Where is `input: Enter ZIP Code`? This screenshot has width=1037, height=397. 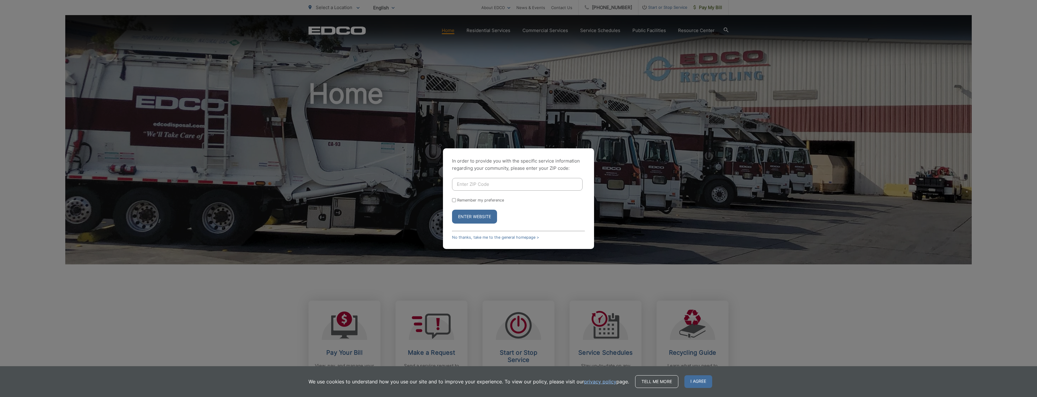 input: Enter ZIP Code is located at coordinates (517, 184).